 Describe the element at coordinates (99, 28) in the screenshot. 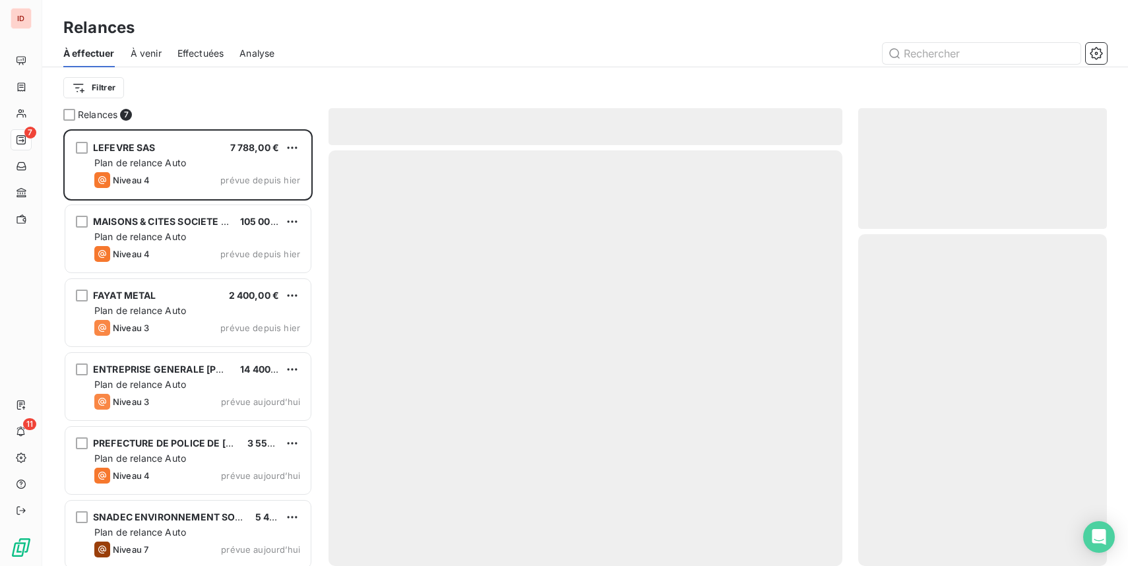

I see `h3: Relances` at that location.